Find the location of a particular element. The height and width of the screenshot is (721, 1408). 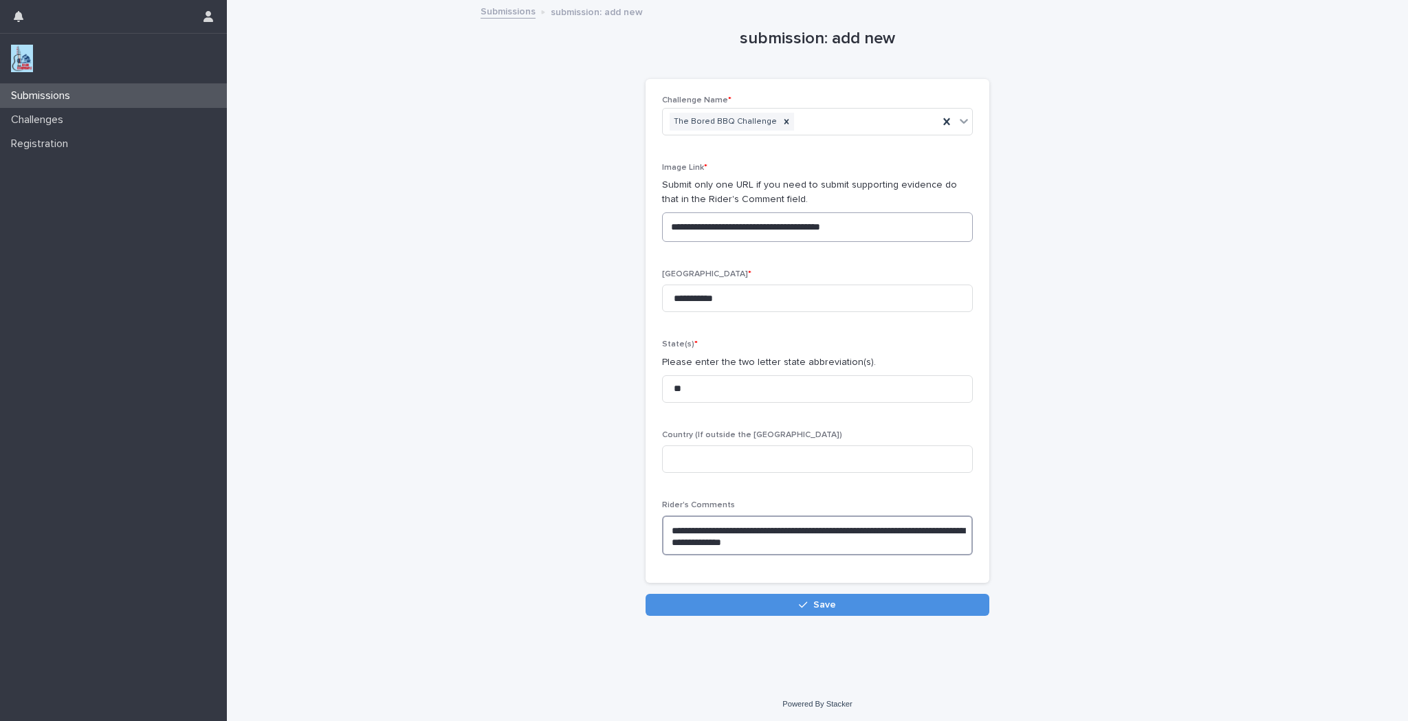

img: jxsLJbdS1eYBI7rVAS4p is located at coordinates (22, 58).